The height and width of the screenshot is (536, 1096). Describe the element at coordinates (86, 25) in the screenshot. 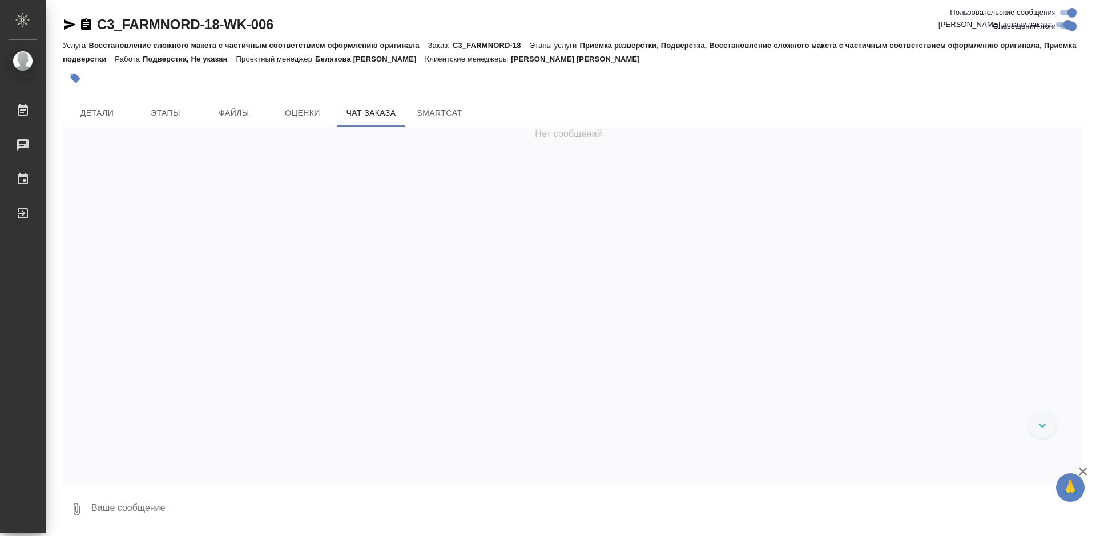

I see `button: Скопировать ссылку` at that location.